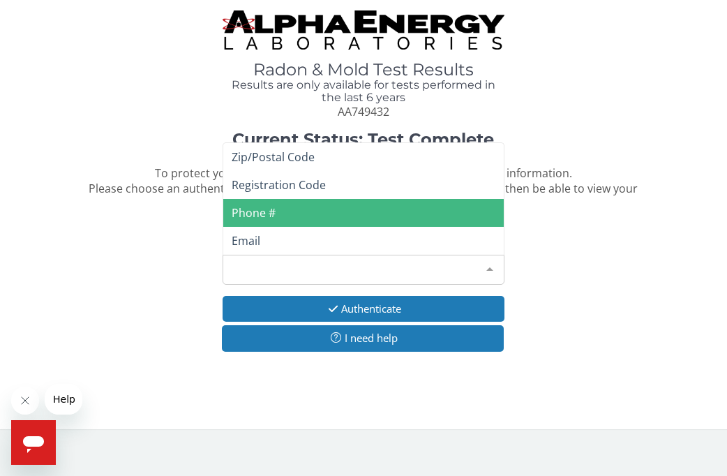 This screenshot has height=476, width=727. Describe the element at coordinates (363, 189) in the screenshot. I see `span: To protect your confidential test results, we need to confirm some information. Please choose an ...` at that location.